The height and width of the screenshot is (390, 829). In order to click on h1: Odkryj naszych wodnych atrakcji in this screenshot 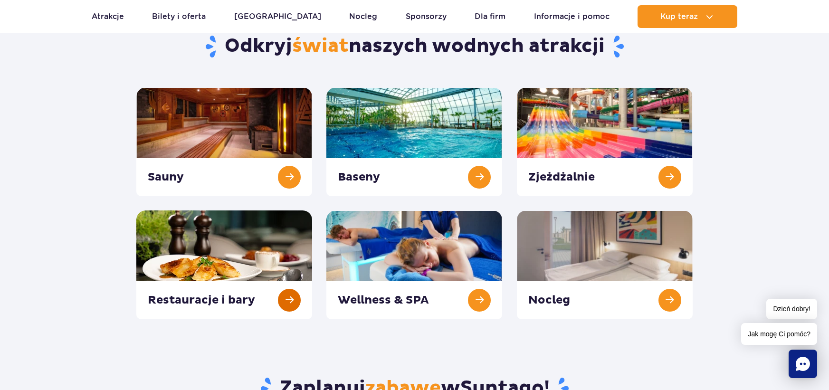, I will do `click(414, 47)`.